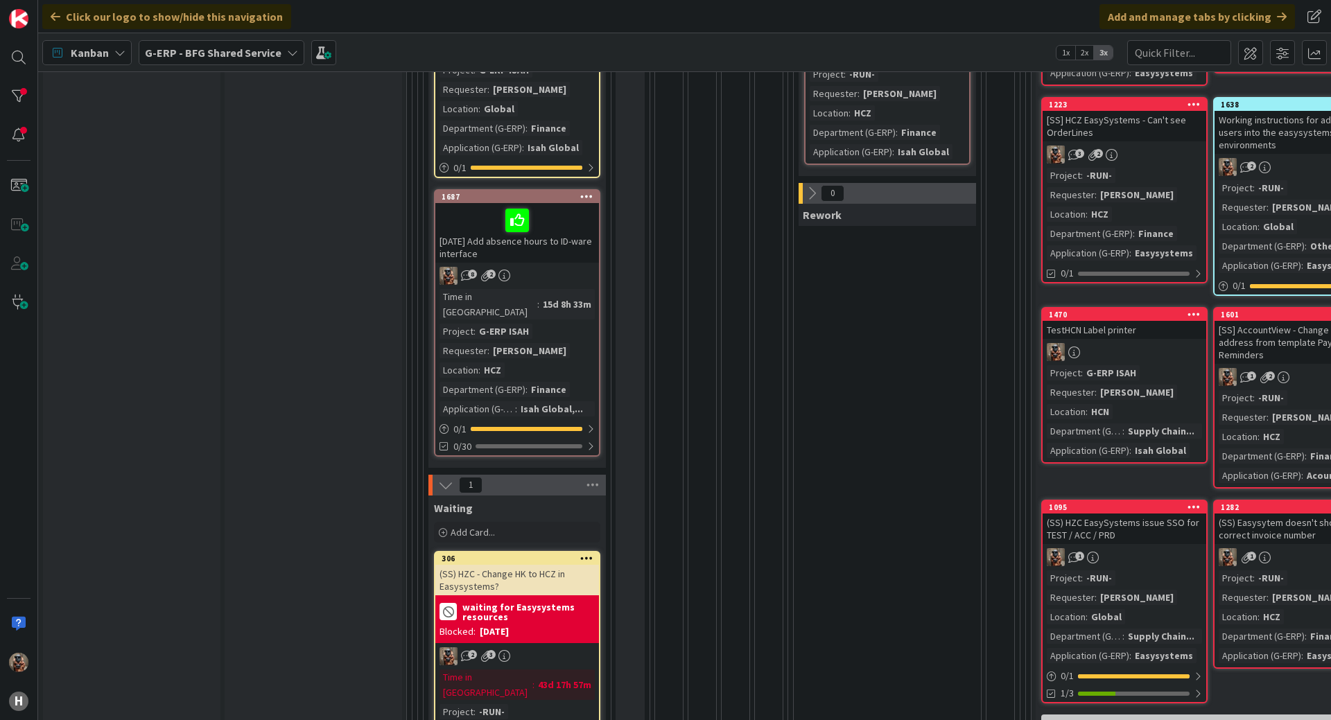  Describe the element at coordinates (1084, 53) in the screenshot. I see `span: 2x` at that location.